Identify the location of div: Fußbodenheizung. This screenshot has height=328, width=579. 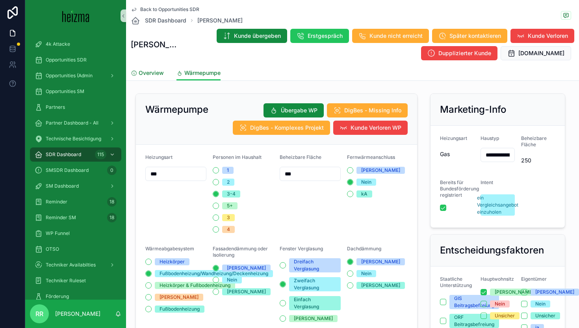
(180, 309).